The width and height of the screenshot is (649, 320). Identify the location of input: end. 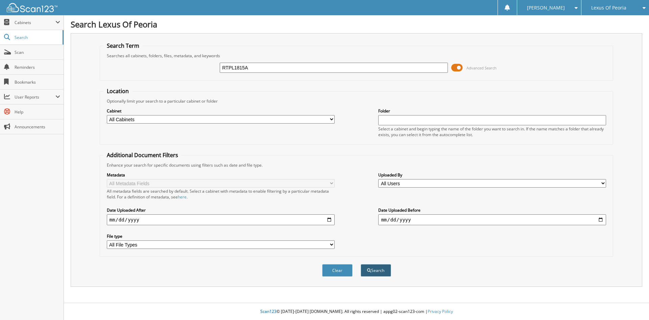
(492, 219).